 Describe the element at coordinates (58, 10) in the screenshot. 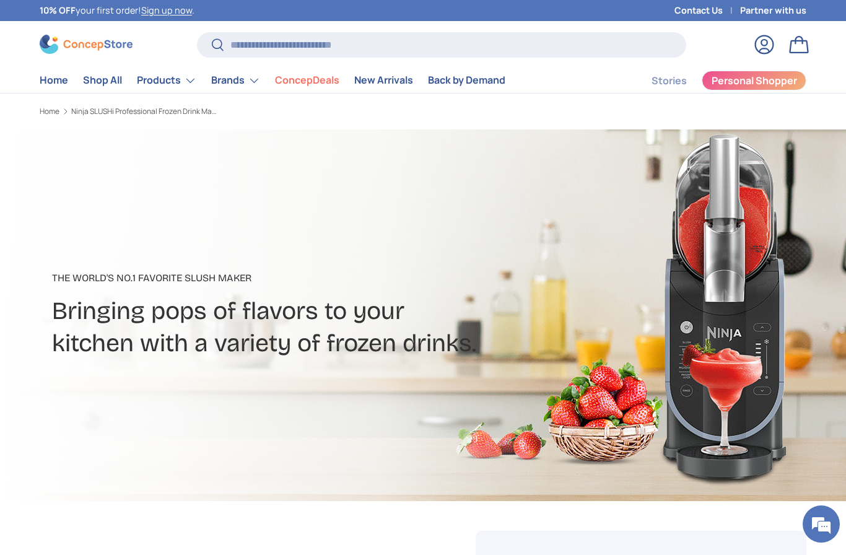

I see `strong: 10% OFF` at that location.